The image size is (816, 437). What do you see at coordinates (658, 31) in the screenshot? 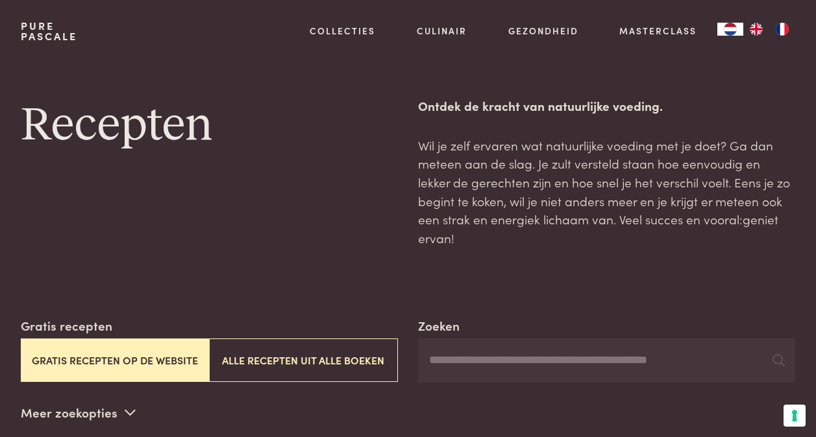
I see `a: Masterclass` at bounding box center [658, 31].